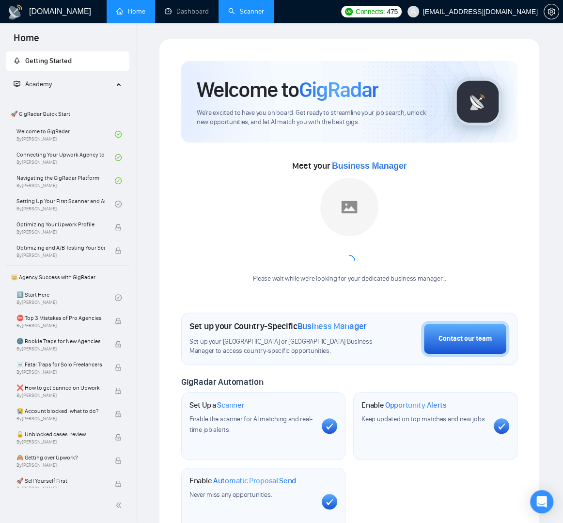 This screenshot has width=563, height=523. Describe the element at coordinates (349, 279) in the screenshot. I see `div: Please wait while we're looking for your dedicated business manager...` at that location.